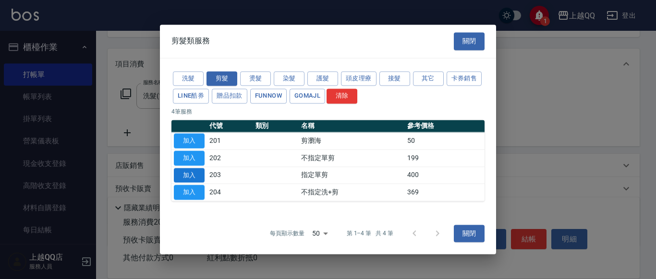  What do you see at coordinates (230, 175) in the screenshot?
I see `td: 203` at bounding box center [230, 175].